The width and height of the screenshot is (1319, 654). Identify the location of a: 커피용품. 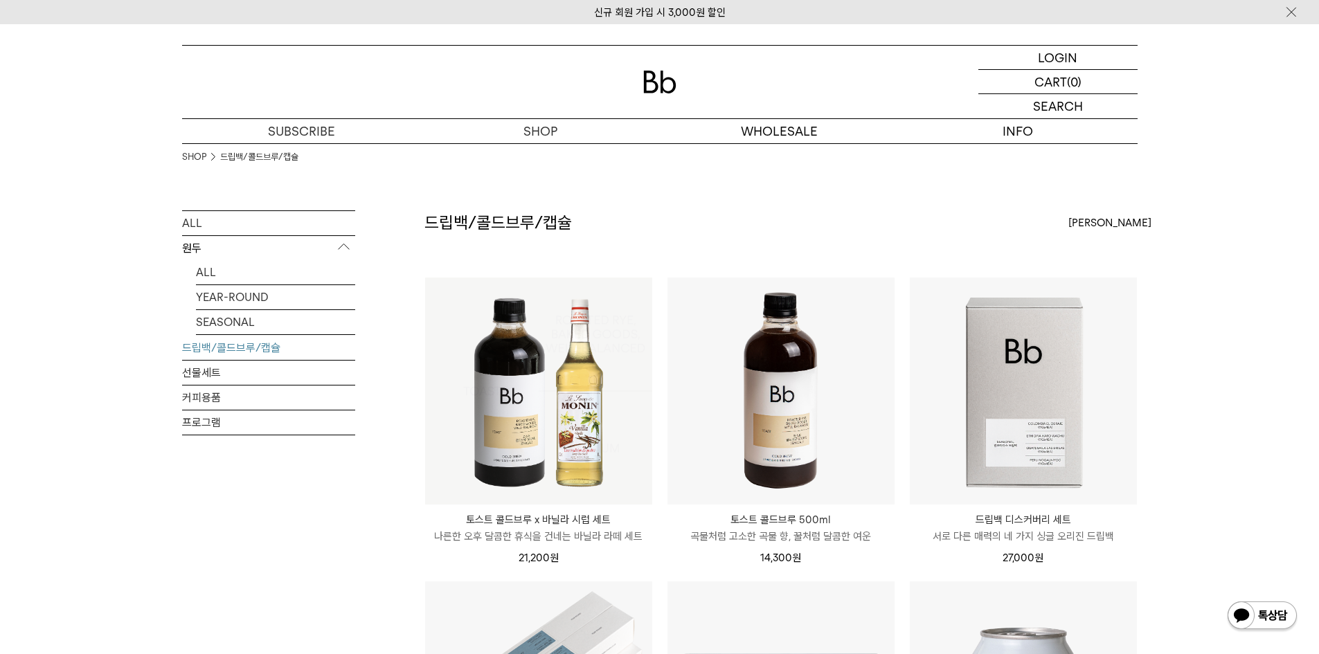
(269, 397).